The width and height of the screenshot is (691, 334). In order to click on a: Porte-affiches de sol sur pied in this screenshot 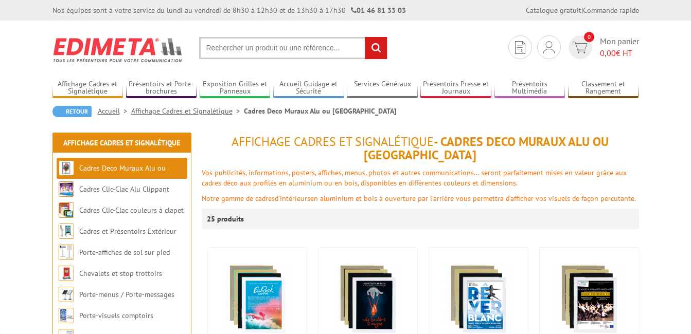, I will do `click(124, 253)`.